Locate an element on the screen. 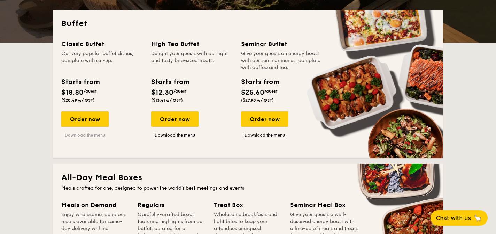 The width and height of the screenshot is (496, 234). span: ($27.90 w/ GST) is located at coordinates (258, 100).